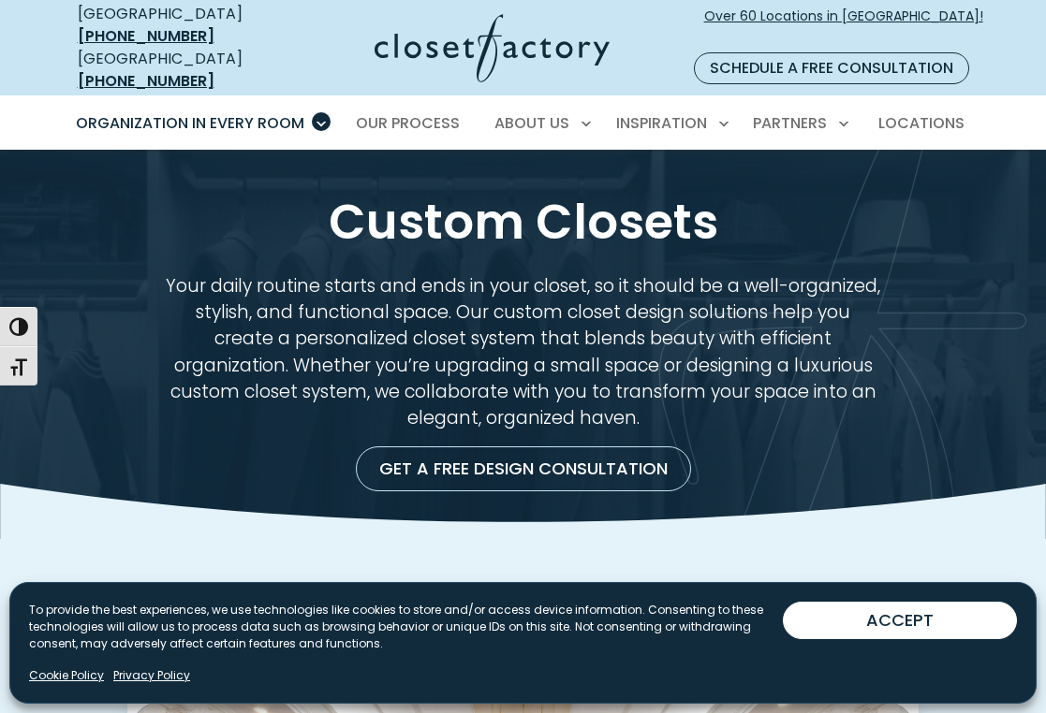  Describe the element at coordinates (661, 123) in the screenshot. I see `span: Inspiration` at that location.